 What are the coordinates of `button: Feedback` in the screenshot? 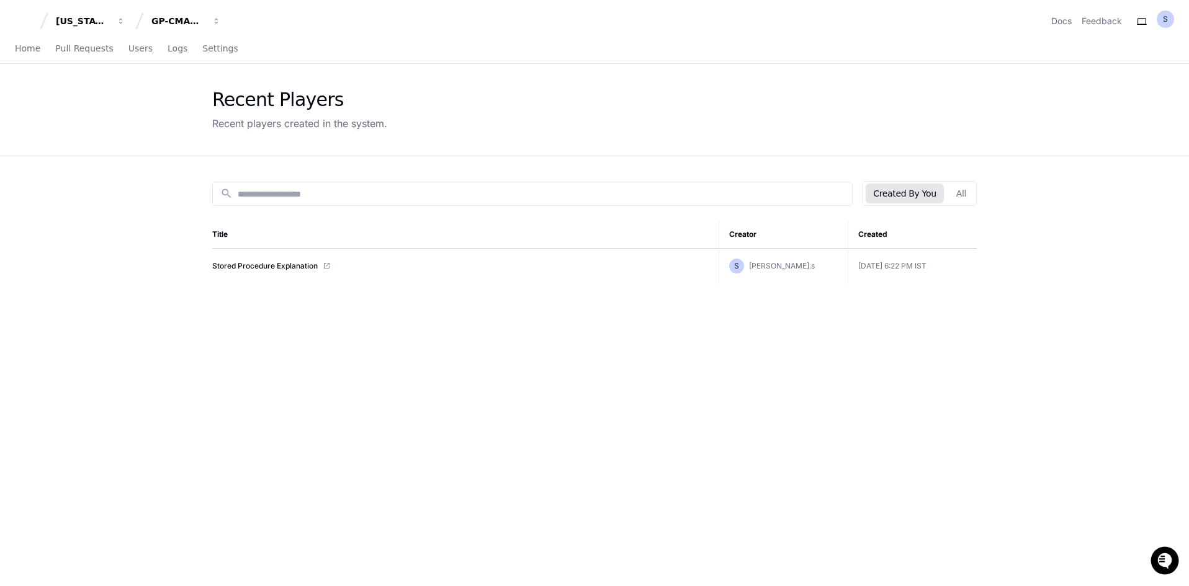 It's located at (1102, 21).